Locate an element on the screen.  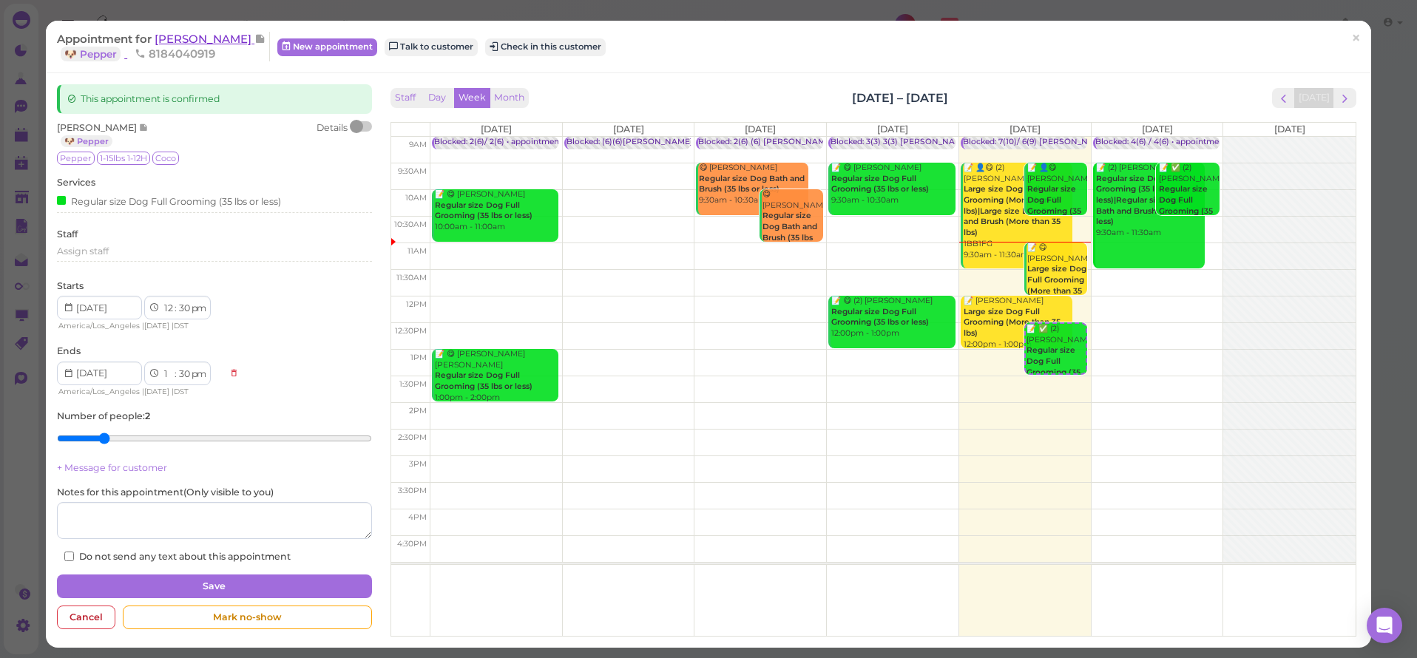
div: Blocked: 2(6)/ 2(6) • appointment is located at coordinates (498, 142).